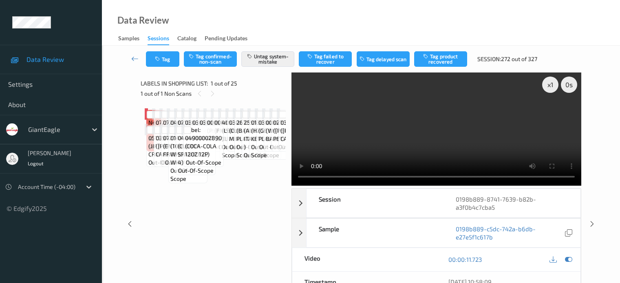  Describe the element at coordinates (247, 127) in the screenshot. I see `span: Label: 03003496002 (CUCUMBER MINI CRUN)` at that location.